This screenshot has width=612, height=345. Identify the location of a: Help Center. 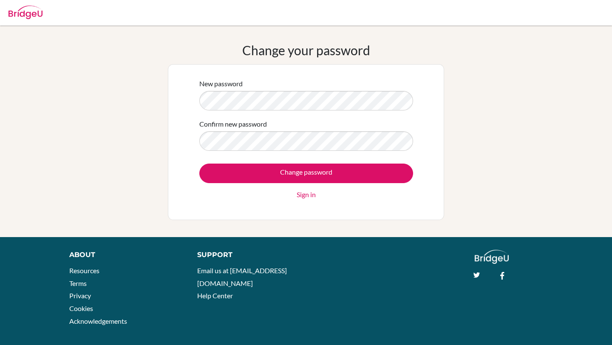
(215, 295).